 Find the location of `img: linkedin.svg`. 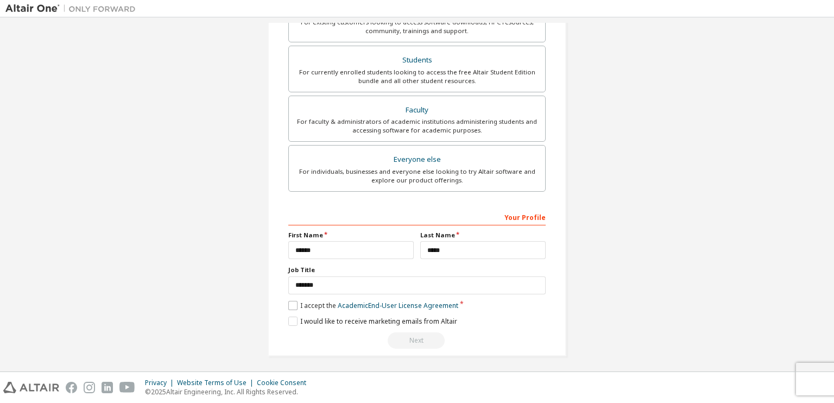

img: linkedin.svg is located at coordinates (107, 387).